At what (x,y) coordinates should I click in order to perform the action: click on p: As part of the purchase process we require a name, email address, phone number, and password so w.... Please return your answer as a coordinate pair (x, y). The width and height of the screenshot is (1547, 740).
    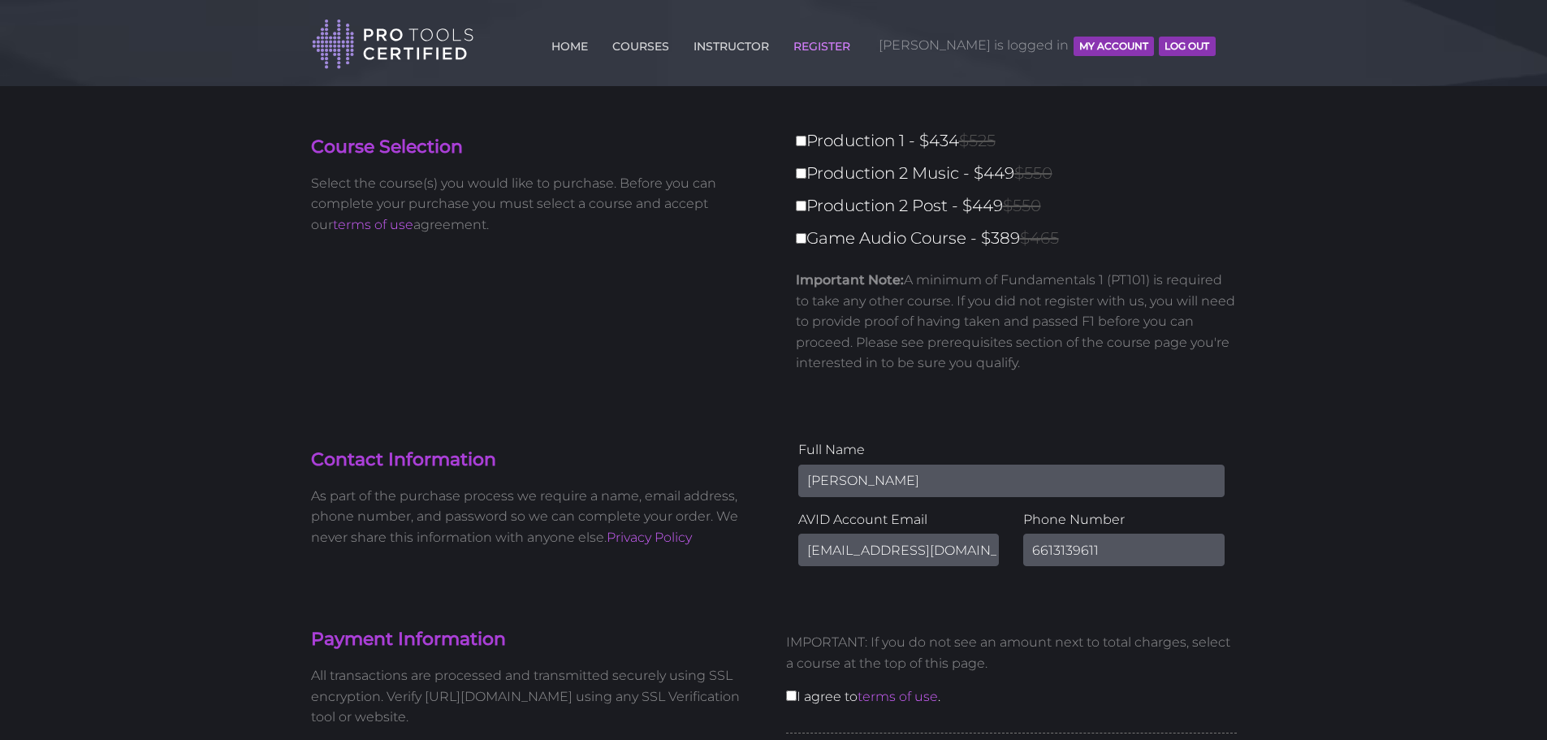
    Looking at the image, I should click on (536, 517).